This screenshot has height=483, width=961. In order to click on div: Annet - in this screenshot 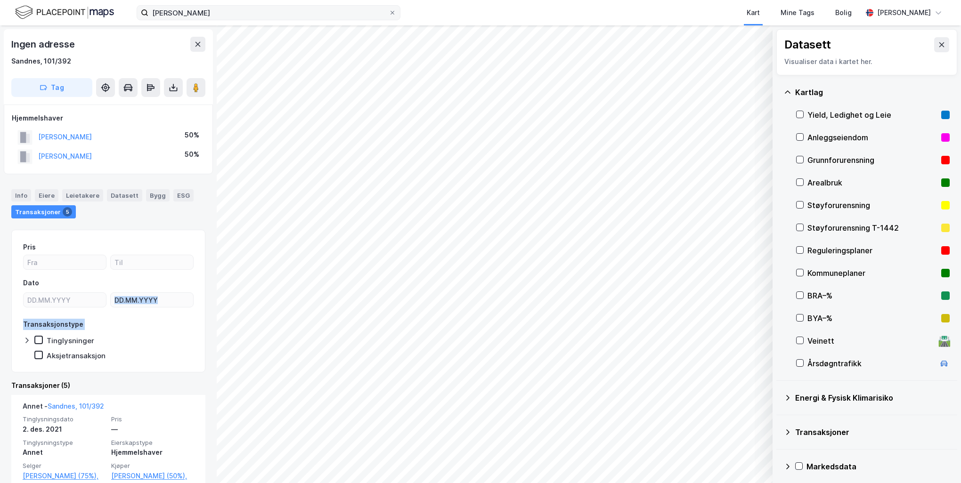, I will do `click(63, 409)`.